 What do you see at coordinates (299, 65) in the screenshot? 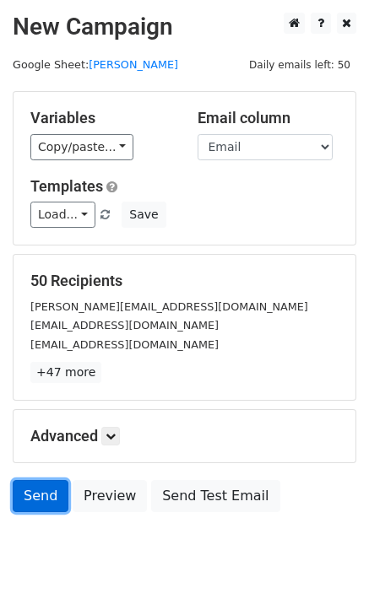
I see `span: Daily emails left: 50` at bounding box center [299, 65].